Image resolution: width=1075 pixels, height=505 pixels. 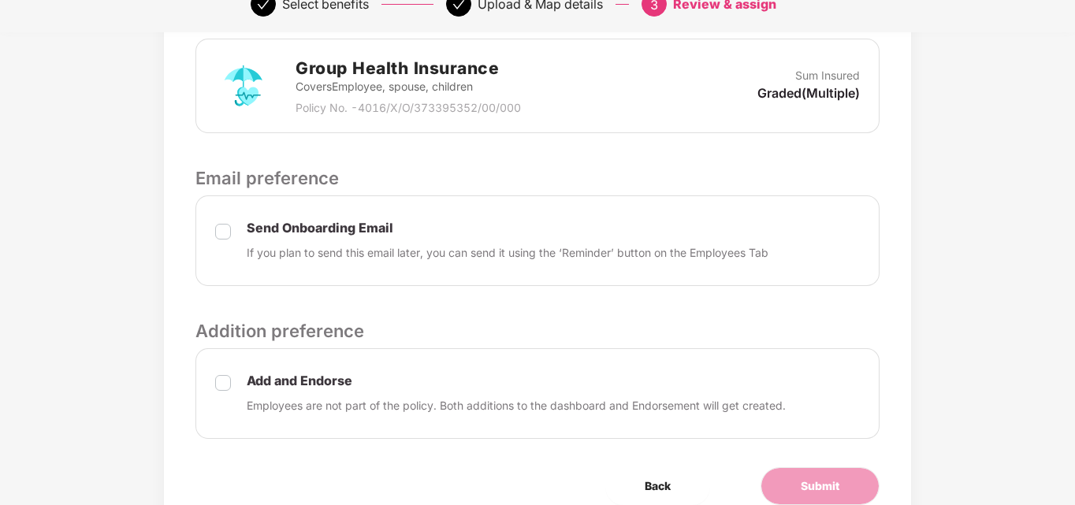 What do you see at coordinates (808, 93) in the screenshot?
I see `p: Graded(Multiple)` at bounding box center [808, 93].